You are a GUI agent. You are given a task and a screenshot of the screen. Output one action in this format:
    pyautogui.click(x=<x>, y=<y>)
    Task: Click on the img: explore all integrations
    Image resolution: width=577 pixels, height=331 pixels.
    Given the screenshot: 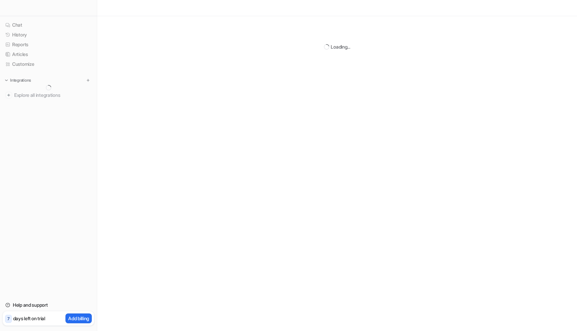 What is the action you would take?
    pyautogui.click(x=9, y=95)
    